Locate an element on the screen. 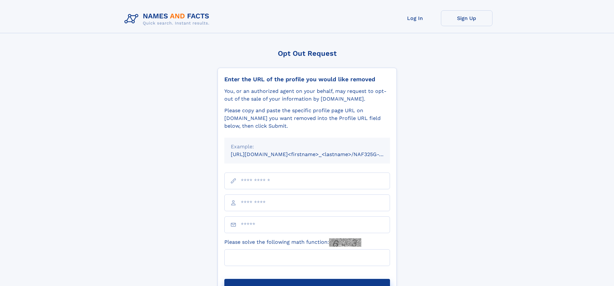 The image size is (614, 286). div: Opt Out Request is located at coordinates (307, 53).